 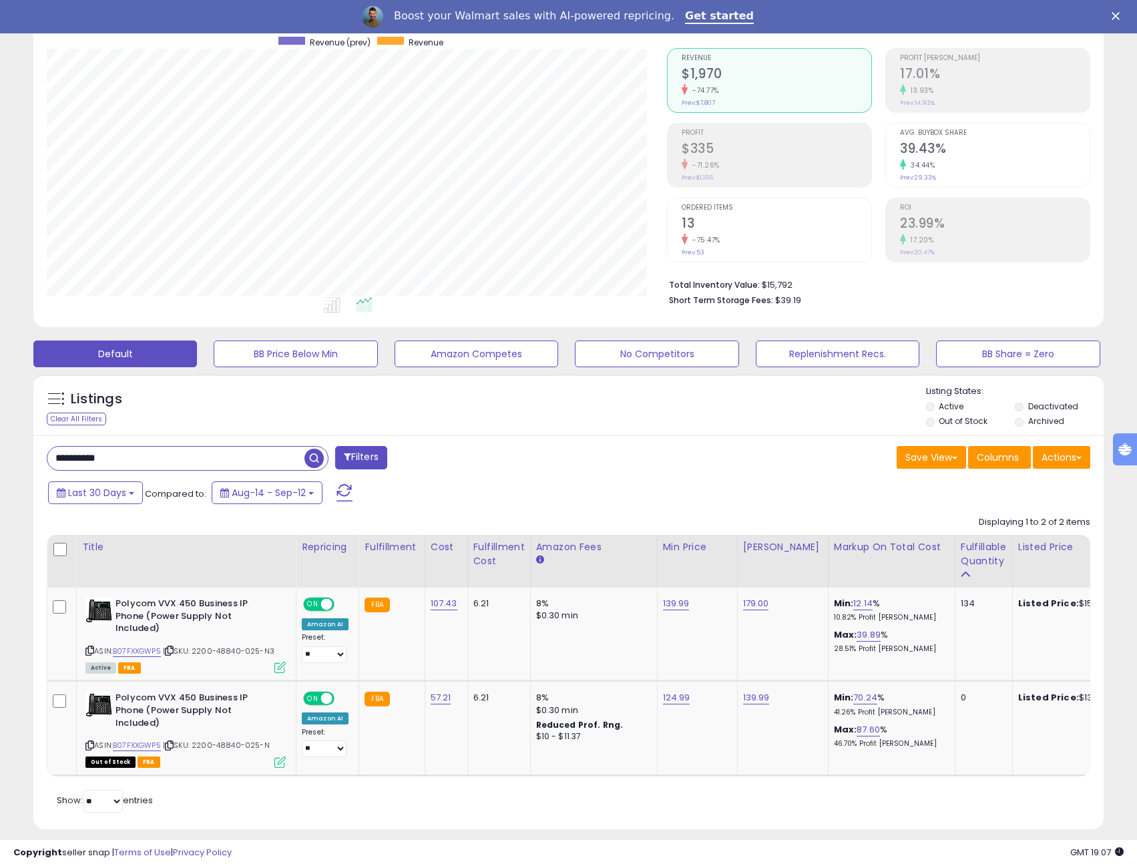 I want to click on small: -71.26%, so click(x=704, y=165).